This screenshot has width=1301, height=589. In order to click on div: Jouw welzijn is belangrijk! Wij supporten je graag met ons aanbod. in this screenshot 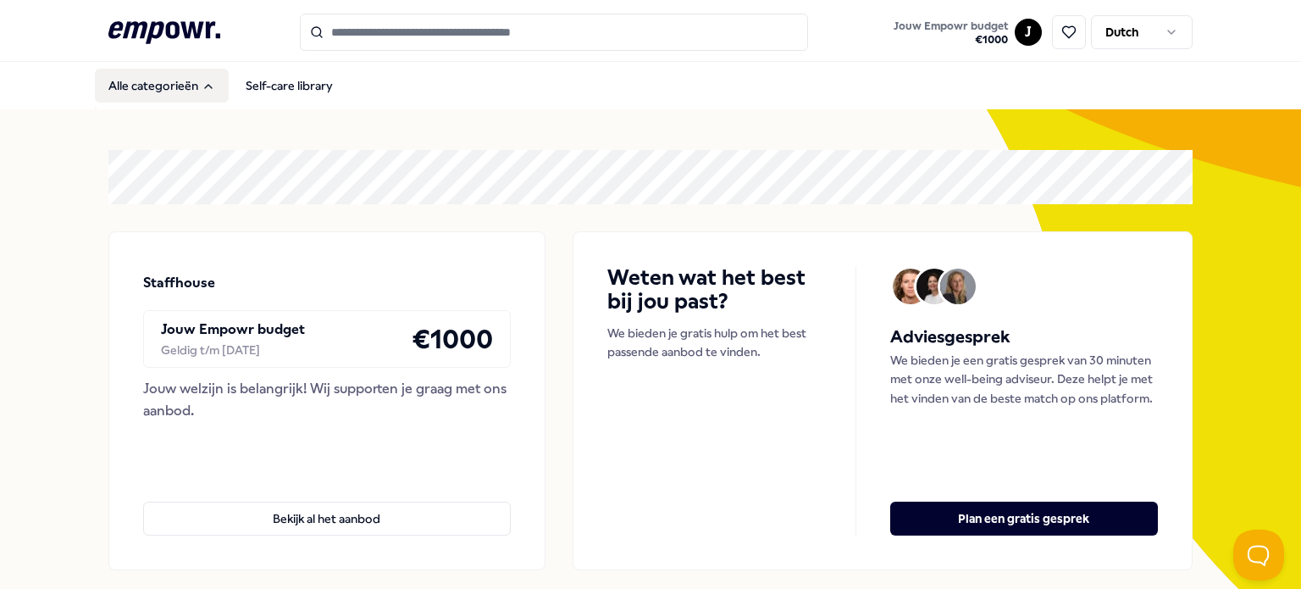, I will do `click(327, 399)`.